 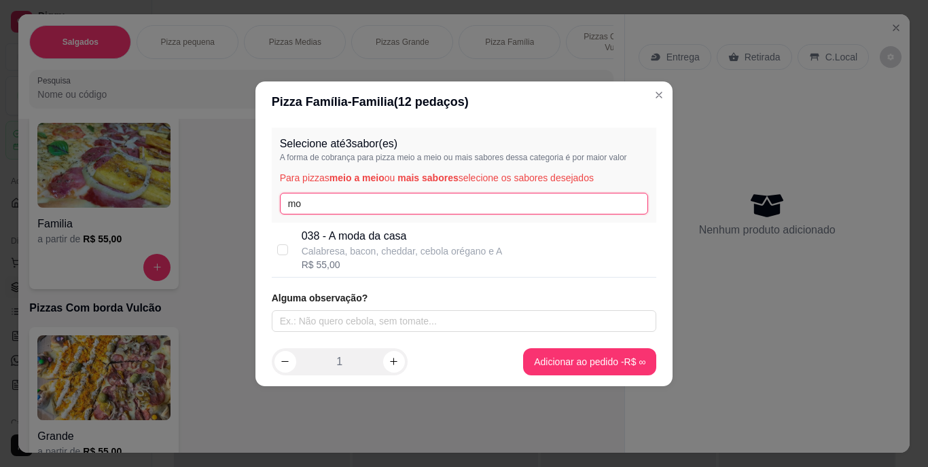 I want to click on div: R$ 55,00, so click(x=402, y=265).